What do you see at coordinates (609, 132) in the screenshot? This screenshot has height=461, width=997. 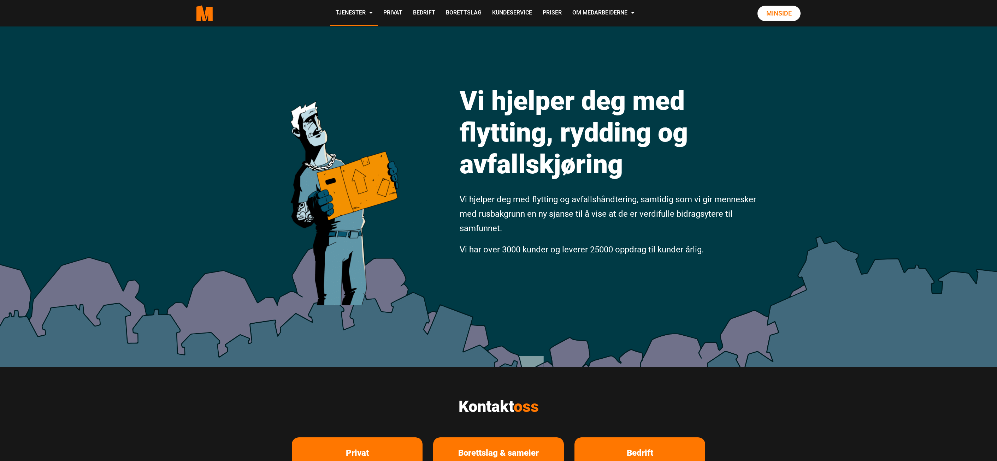 I see `h1: Vi hjelper deg med flytting, rydding og avfallskjøring` at bounding box center [609, 132].